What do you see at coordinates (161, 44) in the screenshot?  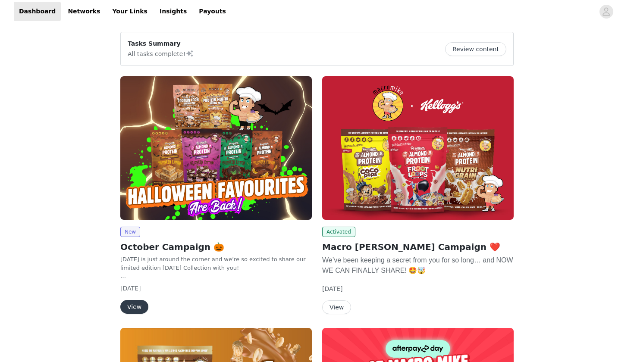 I see `p: Tasks Summary` at bounding box center [161, 44].